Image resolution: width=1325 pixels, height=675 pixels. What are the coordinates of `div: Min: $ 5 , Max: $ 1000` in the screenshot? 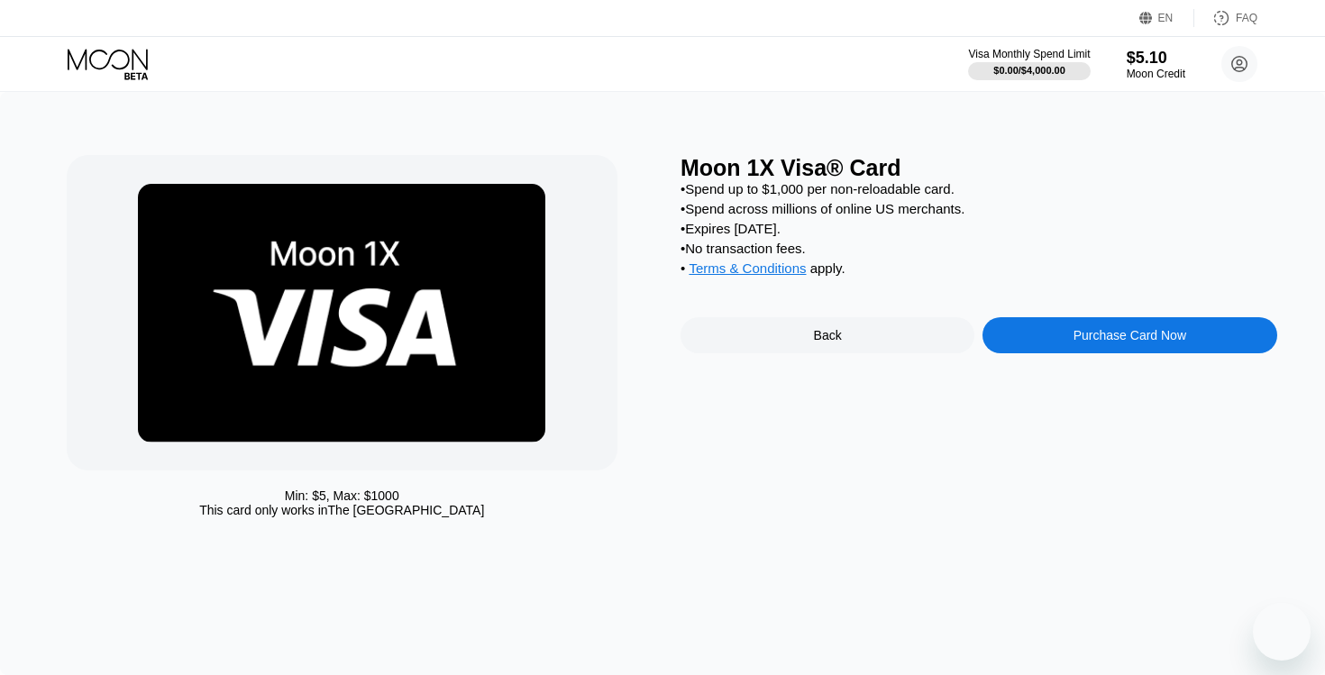 It's located at (342, 496).